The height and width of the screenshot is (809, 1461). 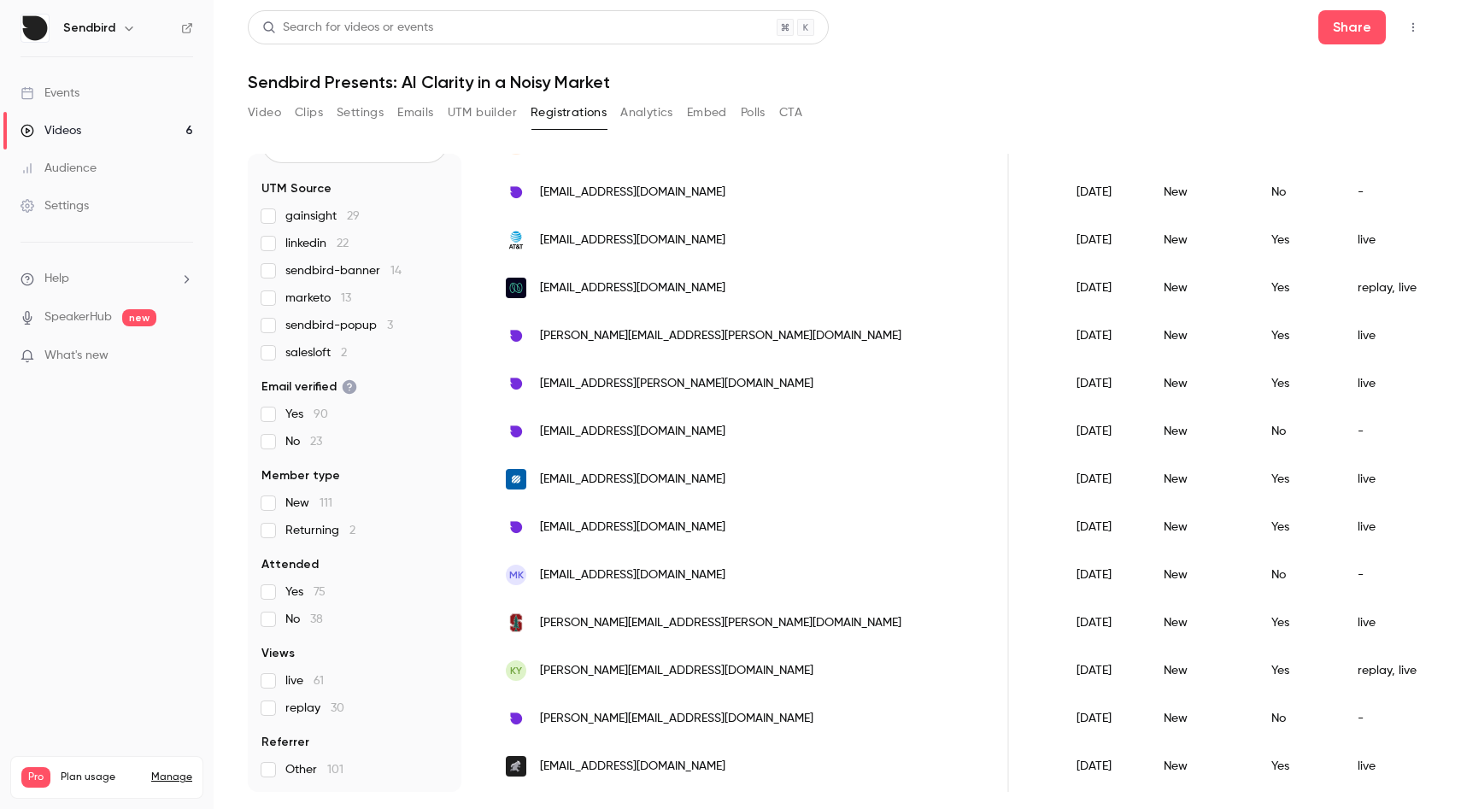 What do you see at coordinates (264, 113) in the screenshot?
I see `button: Video` at bounding box center [264, 113].